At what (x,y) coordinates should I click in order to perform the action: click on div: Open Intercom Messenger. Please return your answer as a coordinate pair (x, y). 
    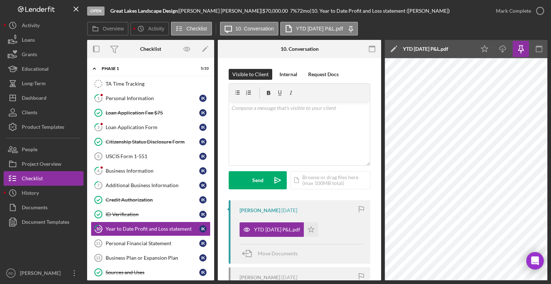
    Looking at the image, I should click on (535, 261).